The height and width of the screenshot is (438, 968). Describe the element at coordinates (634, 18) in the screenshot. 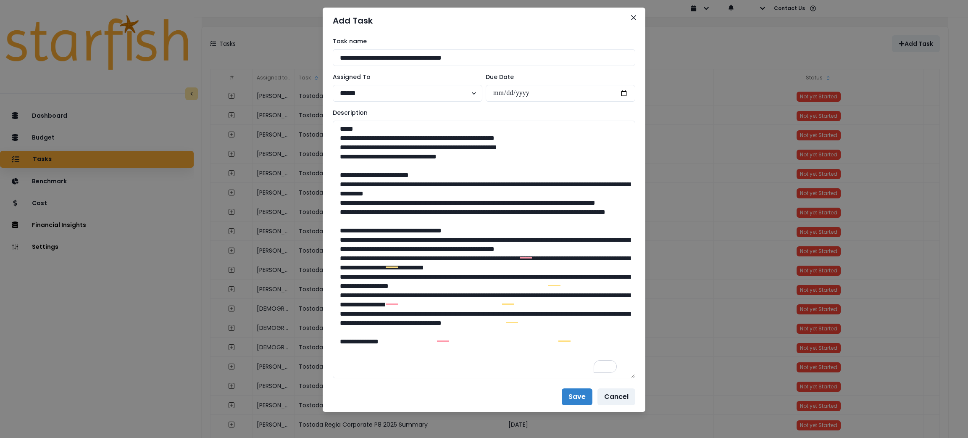

I see `button: Close` at that location.